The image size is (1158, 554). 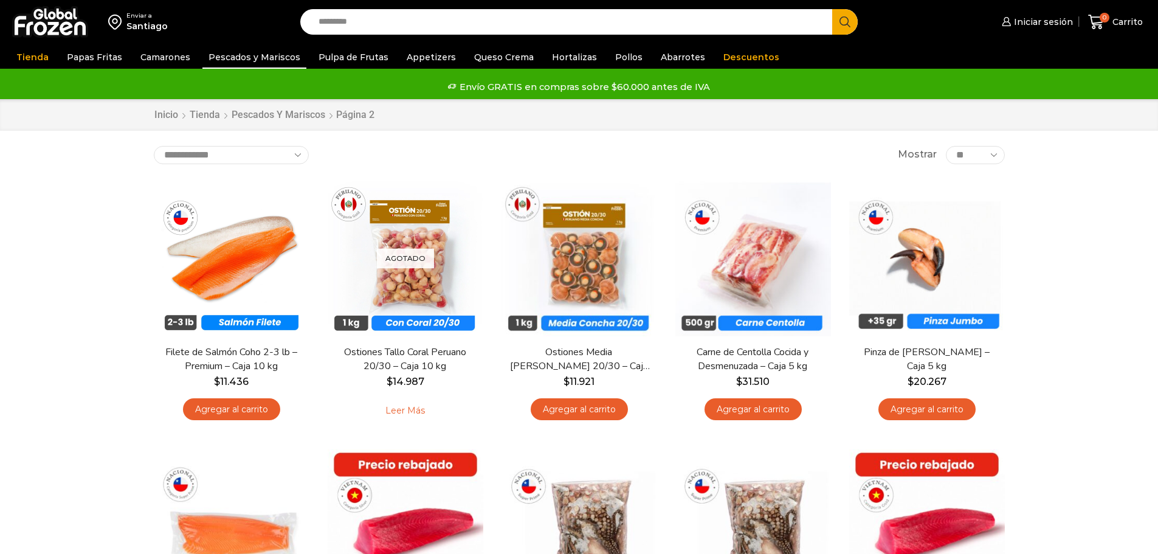 What do you see at coordinates (751, 57) in the screenshot?
I see `a: Descuentos` at bounding box center [751, 57].